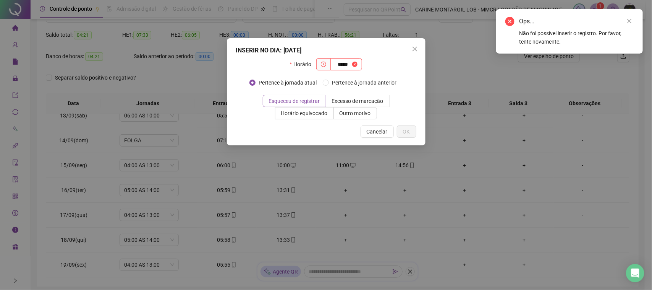 This screenshot has height=290, width=652. What do you see at coordinates (415, 49) in the screenshot?
I see `button: Close` at bounding box center [415, 49].